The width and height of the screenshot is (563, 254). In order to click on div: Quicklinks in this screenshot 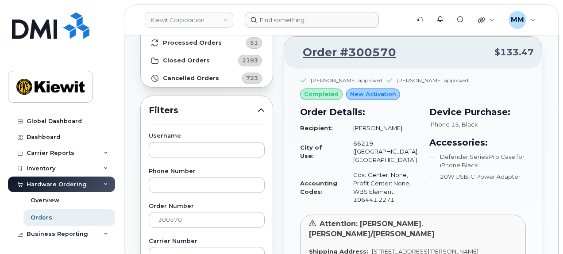, I will do `click(486, 20)`.